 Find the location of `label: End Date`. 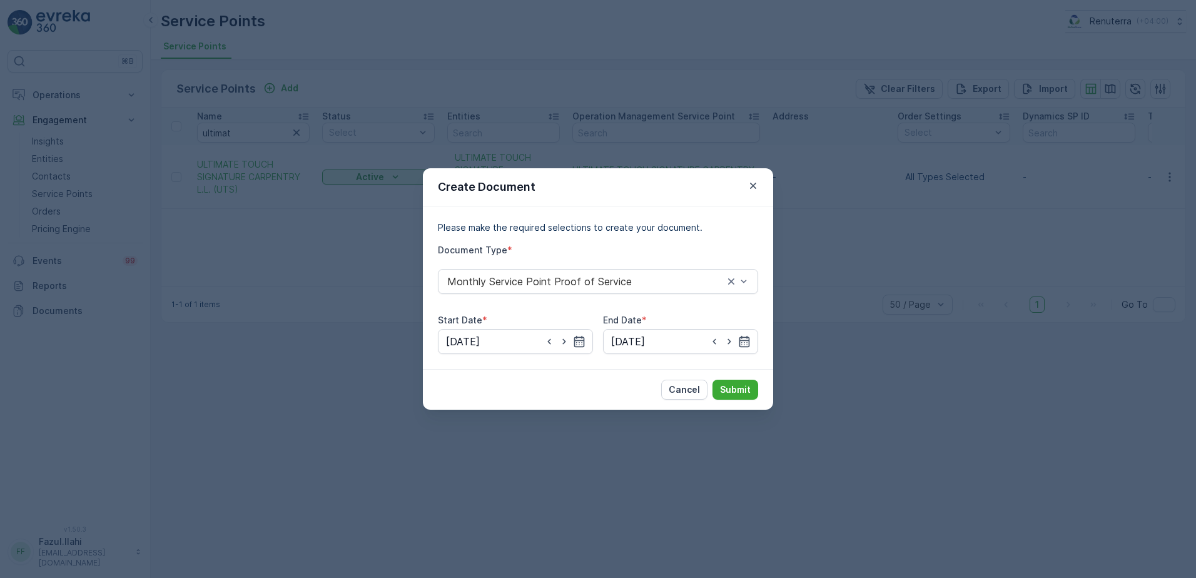

label: End Date is located at coordinates (623, 320).